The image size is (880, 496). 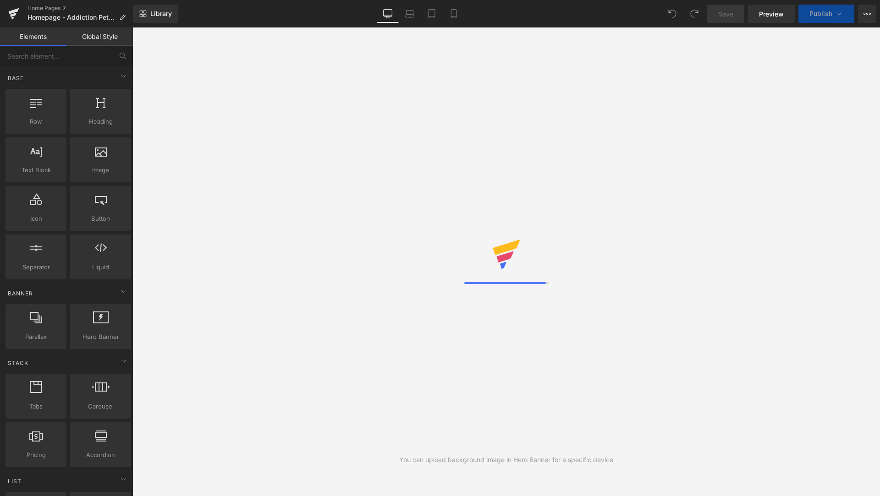 I want to click on span: Accordion, so click(x=100, y=455).